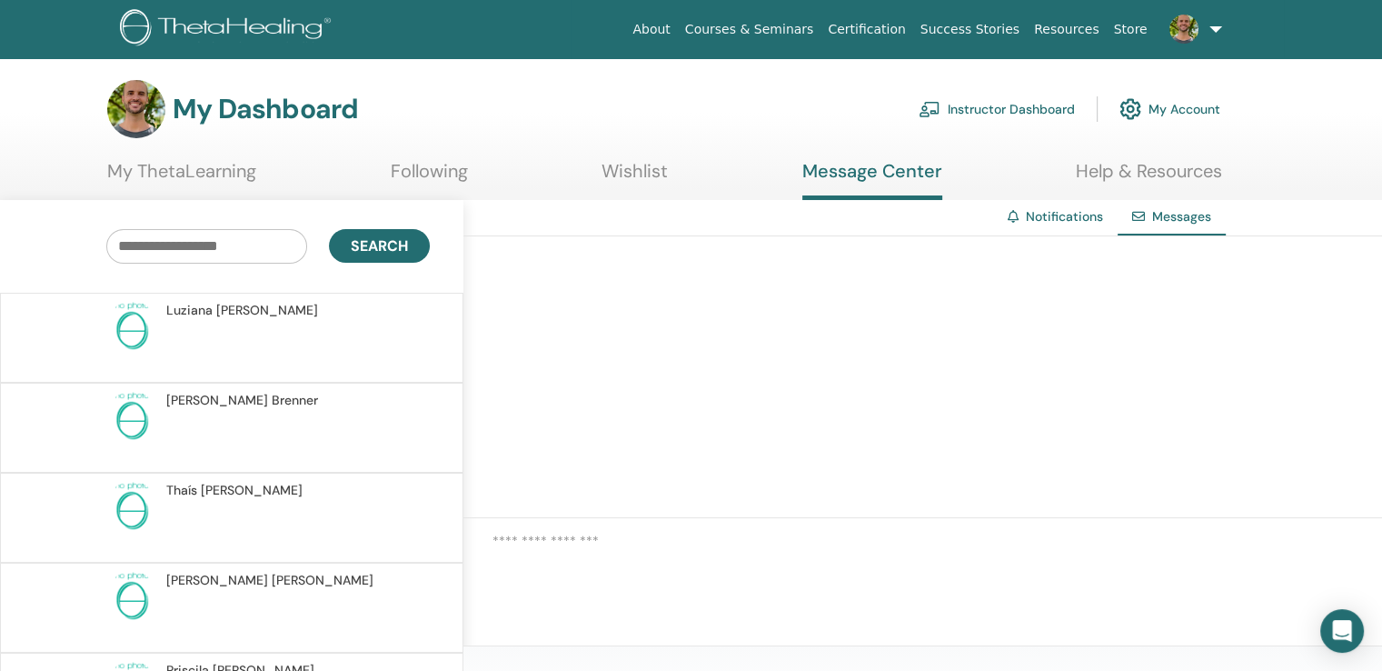 This screenshot has height=671, width=1382. I want to click on a: Courses & Seminars, so click(750, 29).